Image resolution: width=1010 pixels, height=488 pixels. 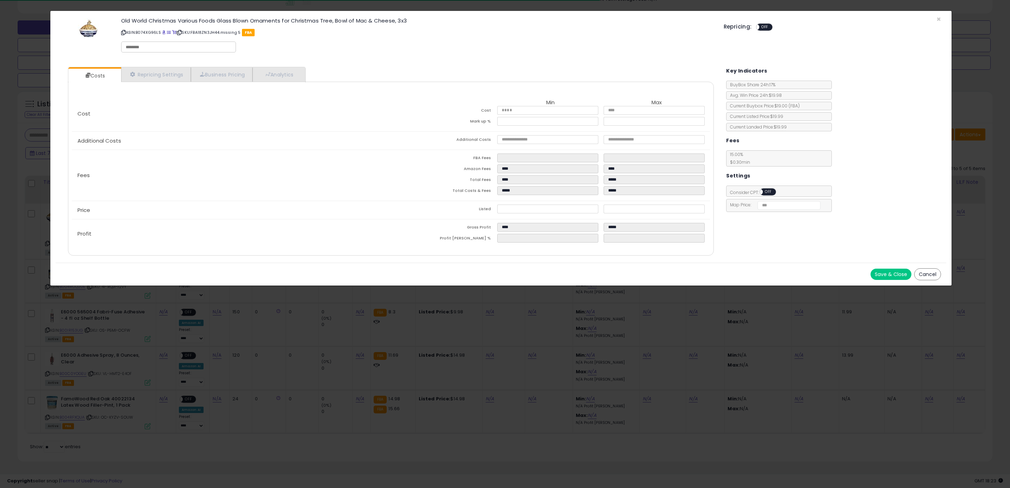 What do you see at coordinates (444, 140) in the screenshot?
I see `td: Additional Costs` at bounding box center [444, 140].